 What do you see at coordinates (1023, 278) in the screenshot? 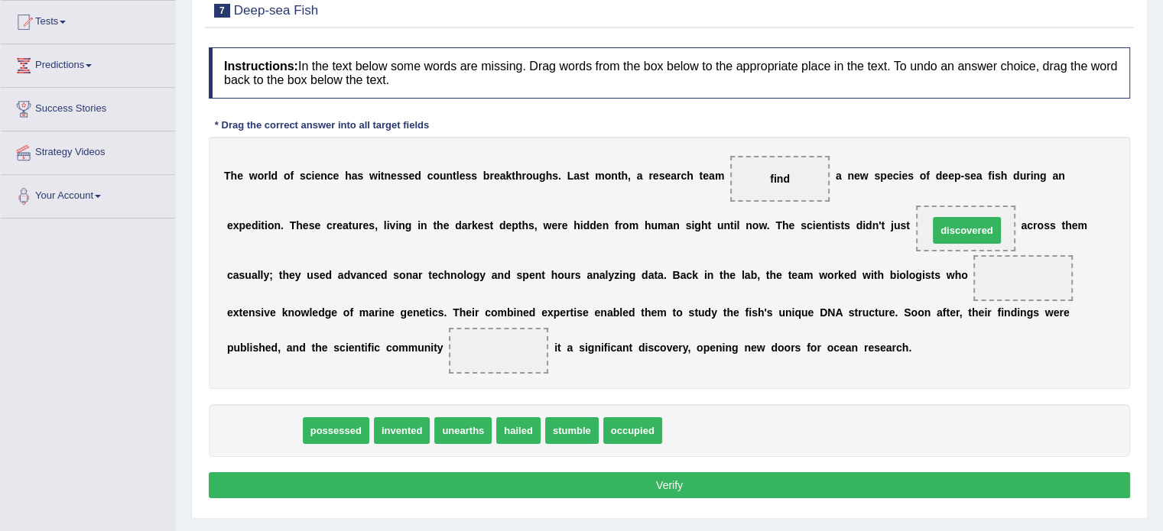
I see `span: Drop target` at bounding box center [1023, 278].